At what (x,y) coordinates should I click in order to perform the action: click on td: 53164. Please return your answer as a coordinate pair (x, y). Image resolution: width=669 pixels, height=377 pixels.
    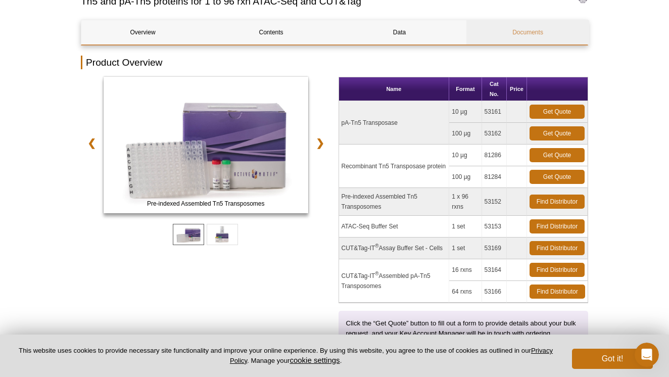
    Looking at the image, I should click on (494, 270).